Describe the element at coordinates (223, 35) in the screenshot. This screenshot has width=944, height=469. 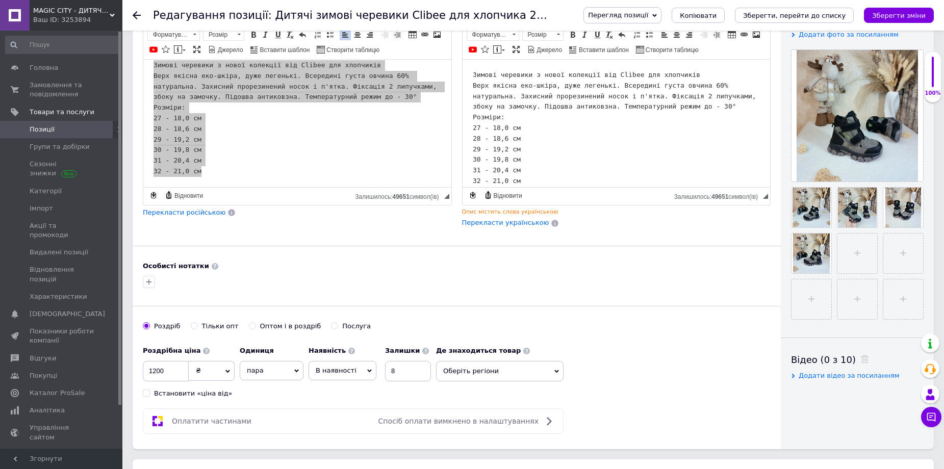
I see `a: Розмір` at that location.